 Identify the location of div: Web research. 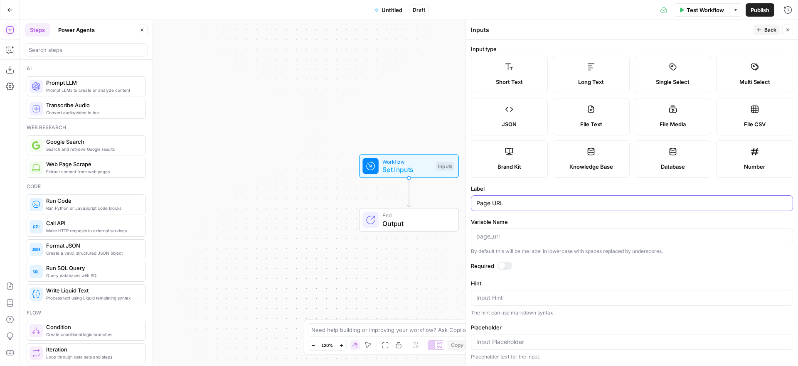
(86, 128).